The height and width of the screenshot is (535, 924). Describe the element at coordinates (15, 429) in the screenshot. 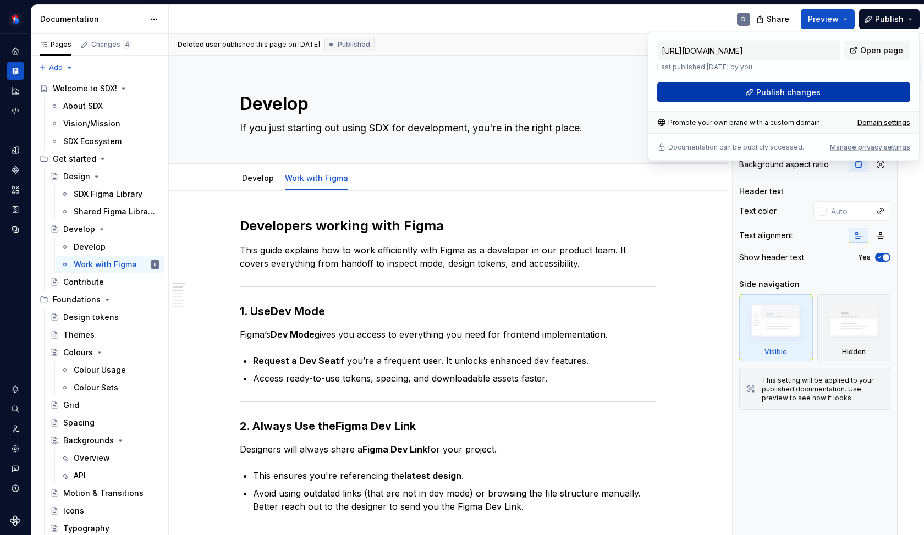

I see `div: Invite team` at that location.